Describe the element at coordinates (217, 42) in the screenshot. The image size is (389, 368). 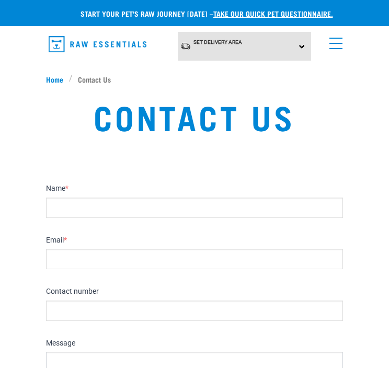
I see `span: Set Delivery Area` at that location.